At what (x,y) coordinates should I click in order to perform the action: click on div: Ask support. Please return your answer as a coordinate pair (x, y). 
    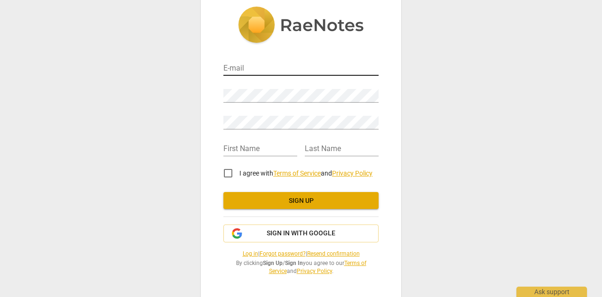
    Looking at the image, I should click on (552, 292).